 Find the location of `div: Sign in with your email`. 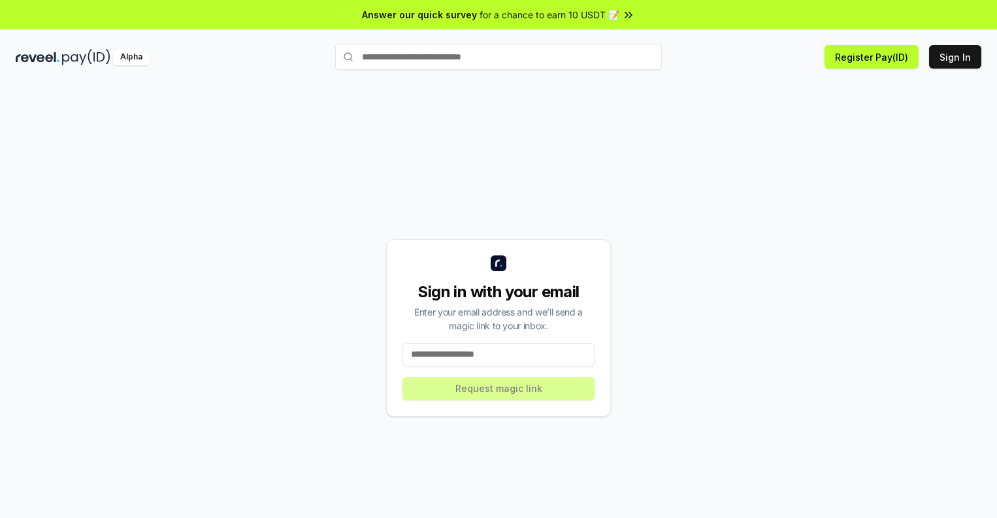

div: Sign in with your email is located at coordinates (499, 292).